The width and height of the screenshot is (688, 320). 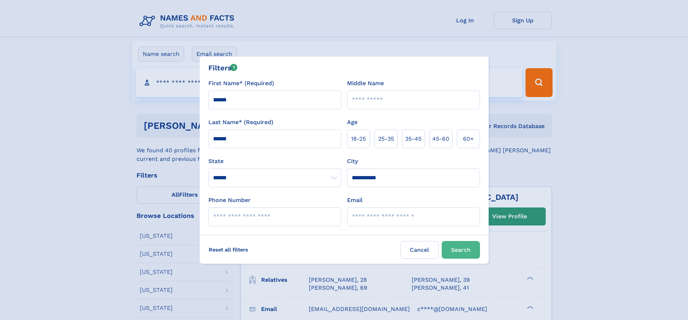 What do you see at coordinates (241, 122) in the screenshot?
I see `label: Last Name* (Required)` at bounding box center [241, 122].